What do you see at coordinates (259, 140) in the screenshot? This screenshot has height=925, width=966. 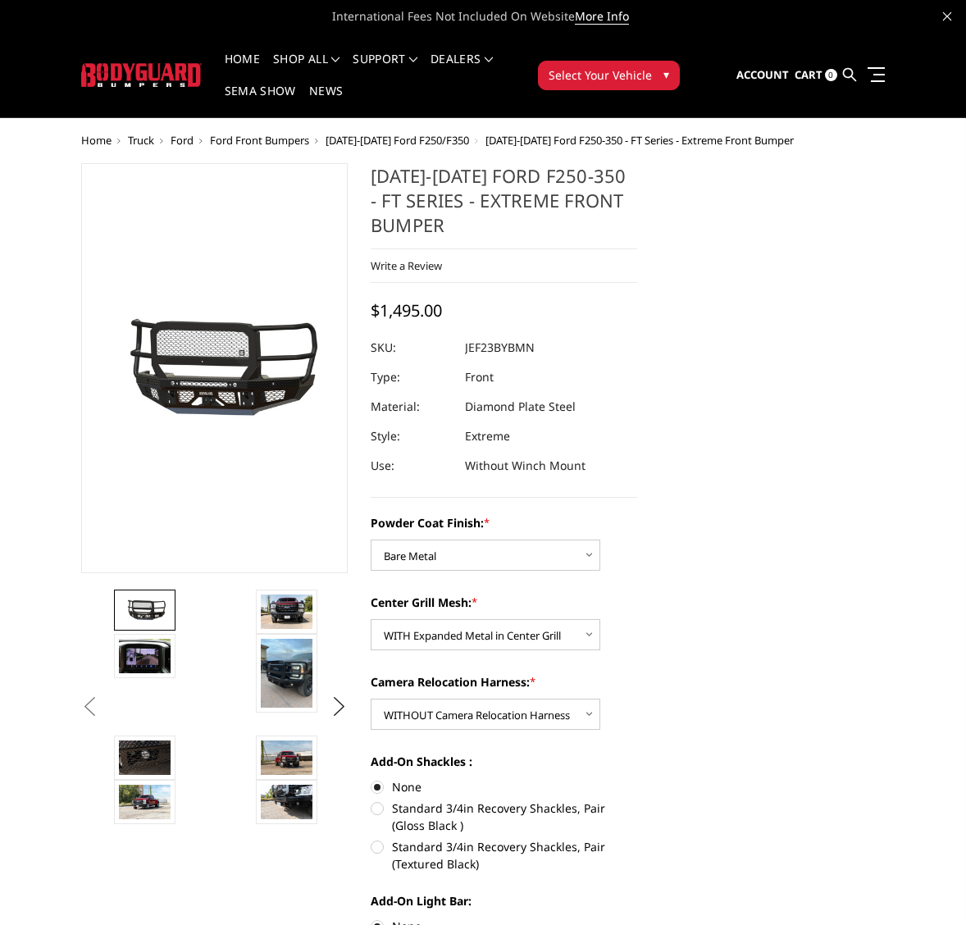 I see `span: Ford Front Bumpers` at bounding box center [259, 140].